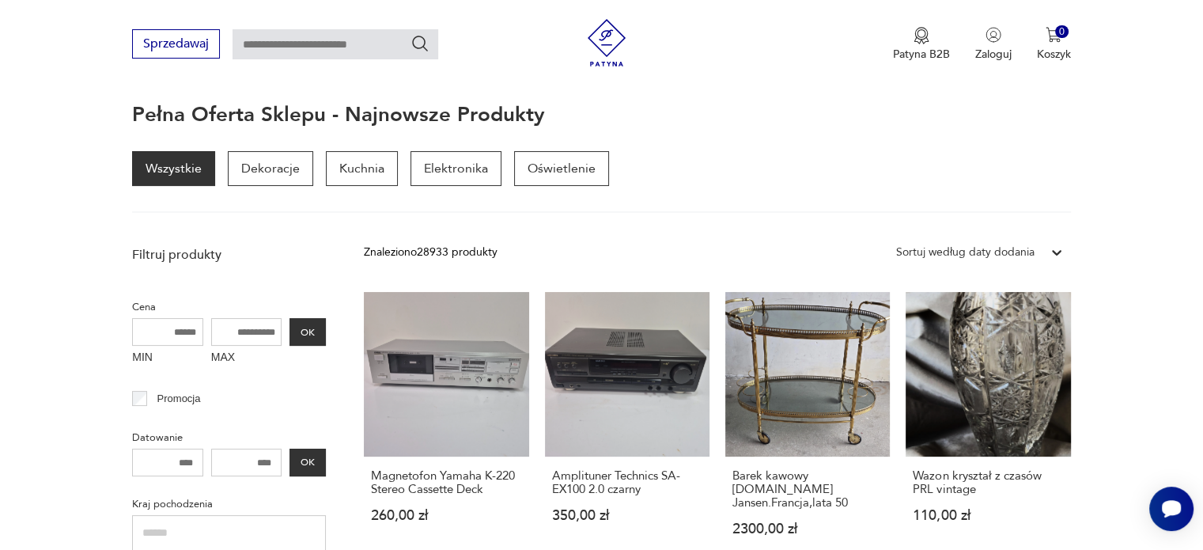  What do you see at coordinates (361, 168) in the screenshot?
I see `p: Kuchnia` at bounding box center [361, 168].